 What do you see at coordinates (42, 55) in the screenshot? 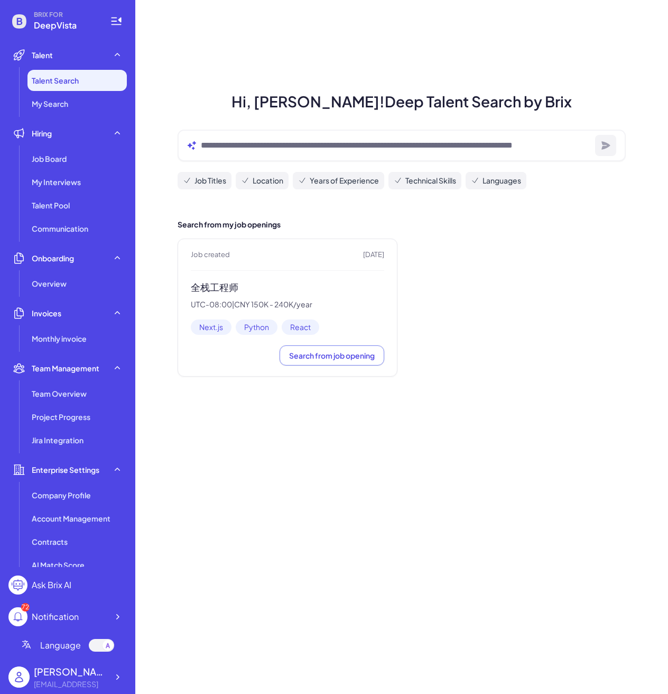
I see `span: Talent` at bounding box center [42, 55].